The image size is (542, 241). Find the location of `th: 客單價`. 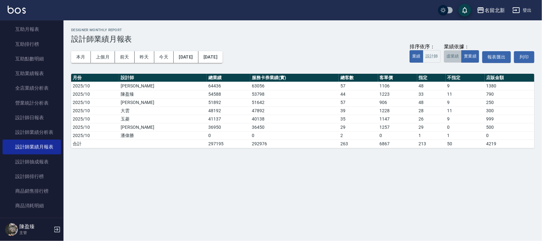

th: 客單價 is located at coordinates (398, 78).